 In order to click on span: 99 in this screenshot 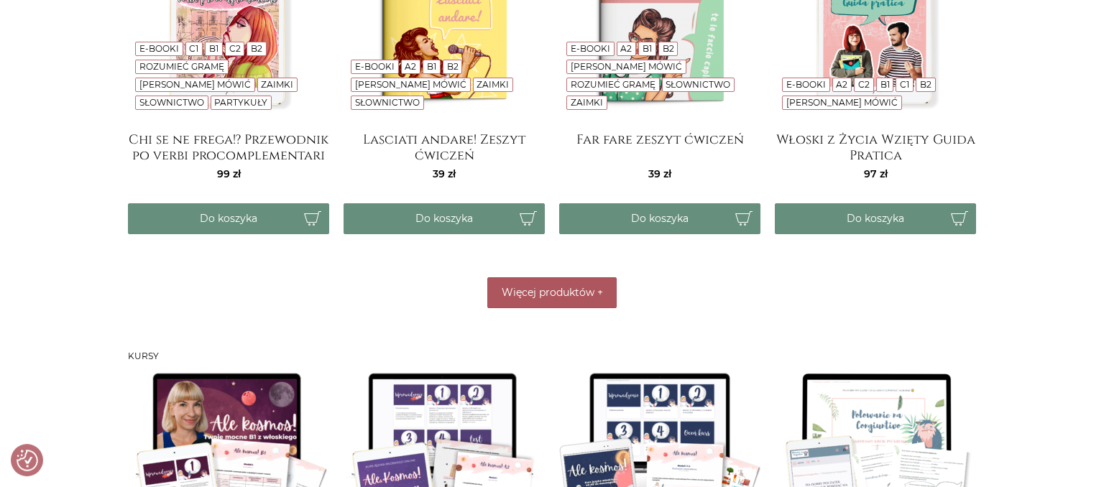, I will do `click(228, 174)`.